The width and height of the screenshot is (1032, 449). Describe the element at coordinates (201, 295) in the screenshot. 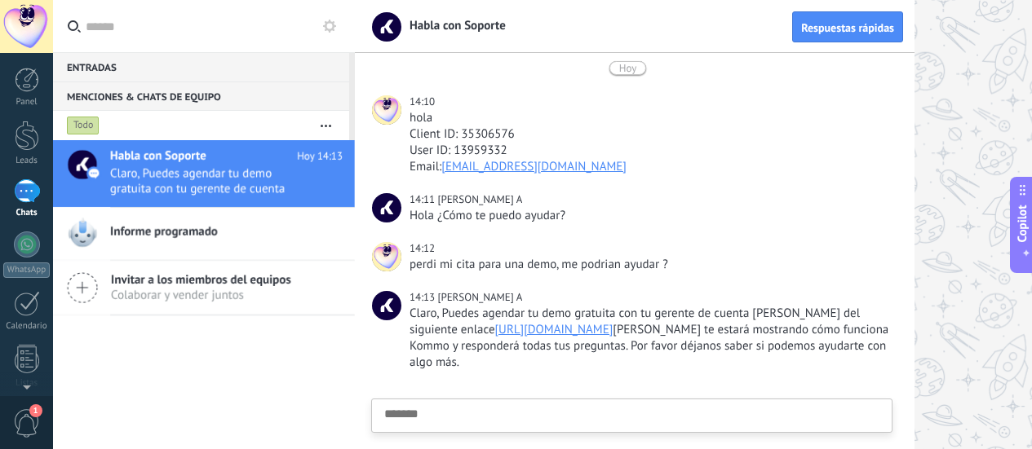

I see `span: Colaborar y vender juntos` at that location.